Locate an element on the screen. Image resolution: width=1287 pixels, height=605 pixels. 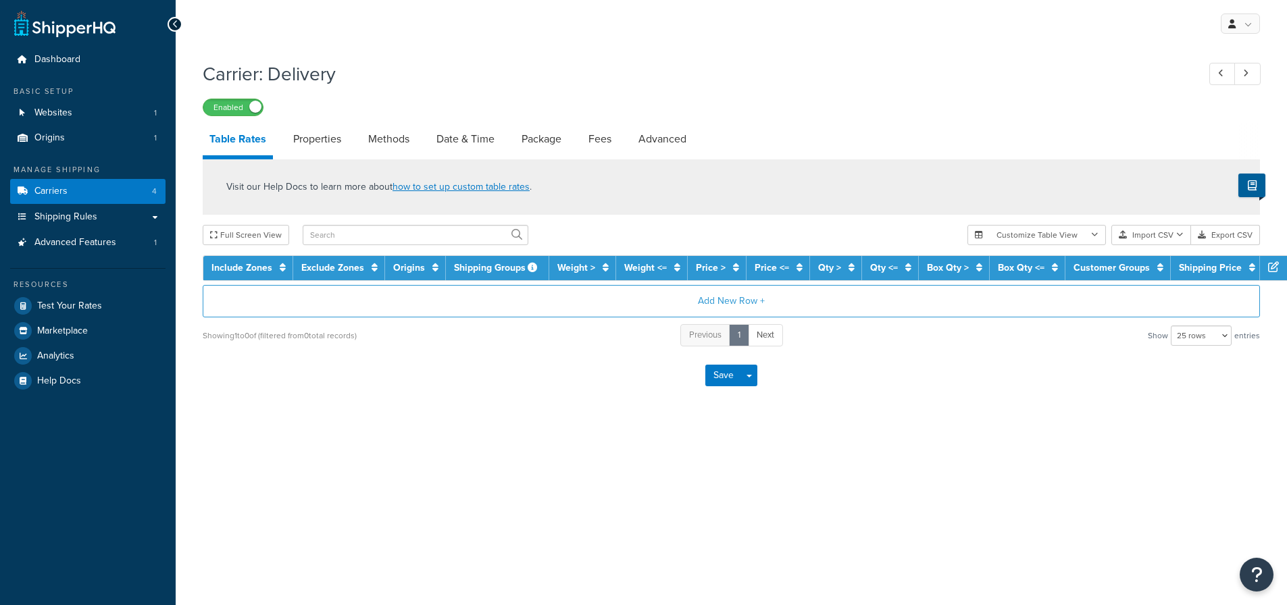
span: Next is located at coordinates (765, 334).